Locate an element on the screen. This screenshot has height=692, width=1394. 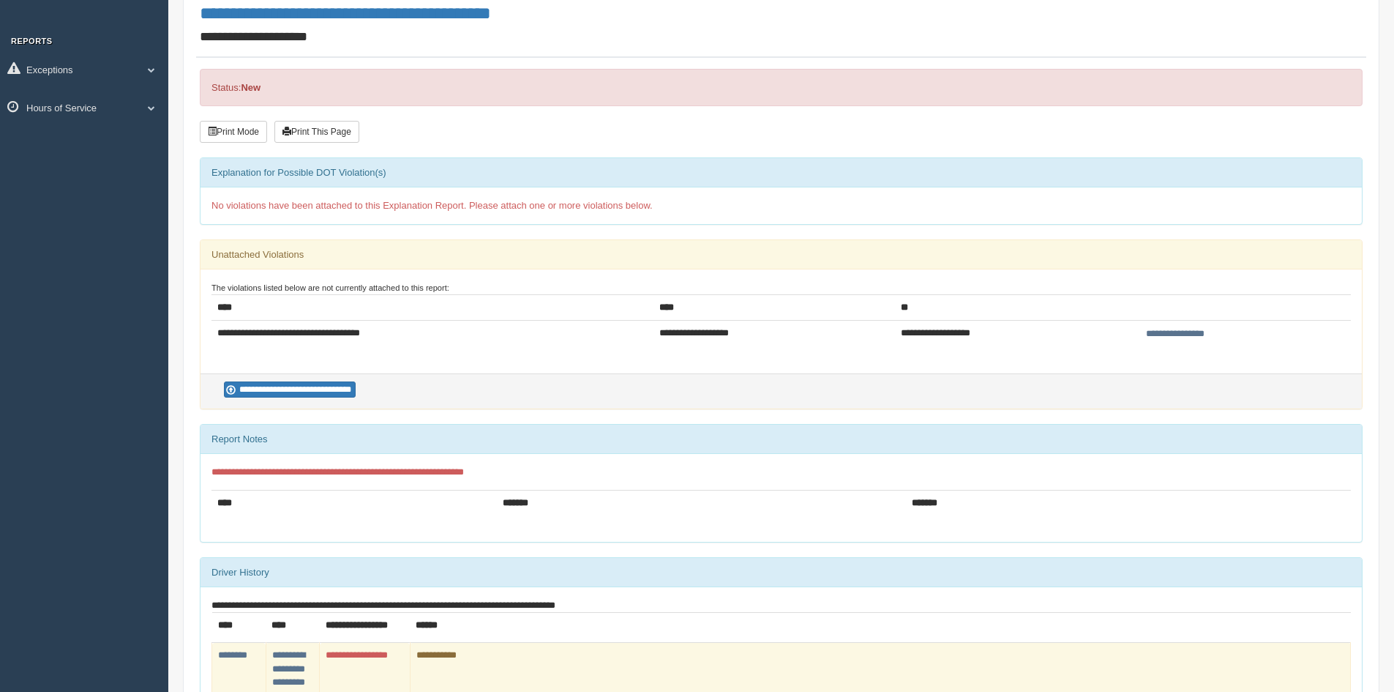
div: Report Notes is located at coordinates (781, 439).